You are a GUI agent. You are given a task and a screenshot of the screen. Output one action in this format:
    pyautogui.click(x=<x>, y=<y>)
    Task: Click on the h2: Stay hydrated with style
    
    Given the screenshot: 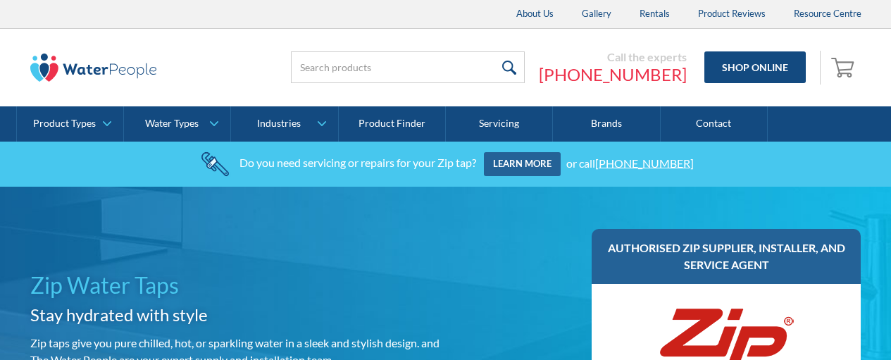 What is the action you would take?
    pyautogui.click(x=235, y=315)
    